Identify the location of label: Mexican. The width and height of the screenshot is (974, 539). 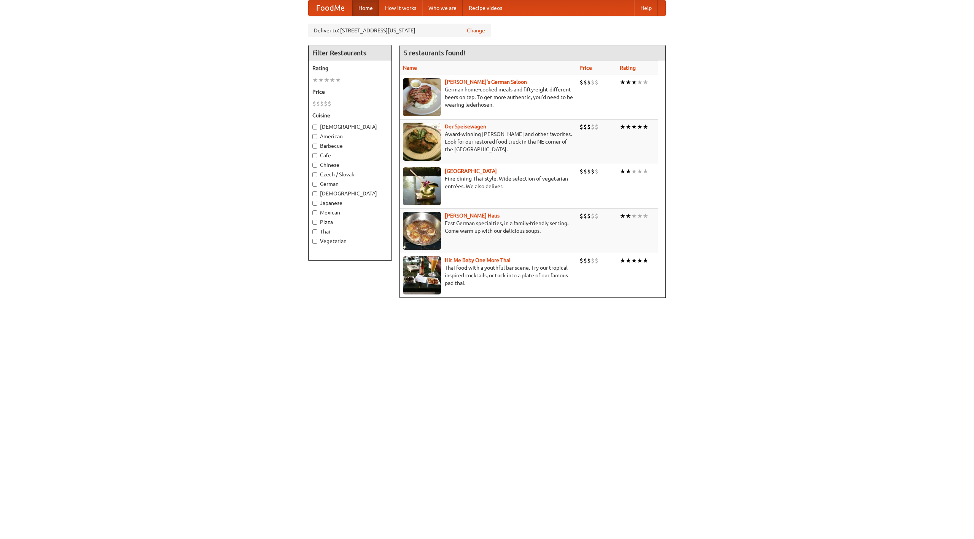
(350, 212).